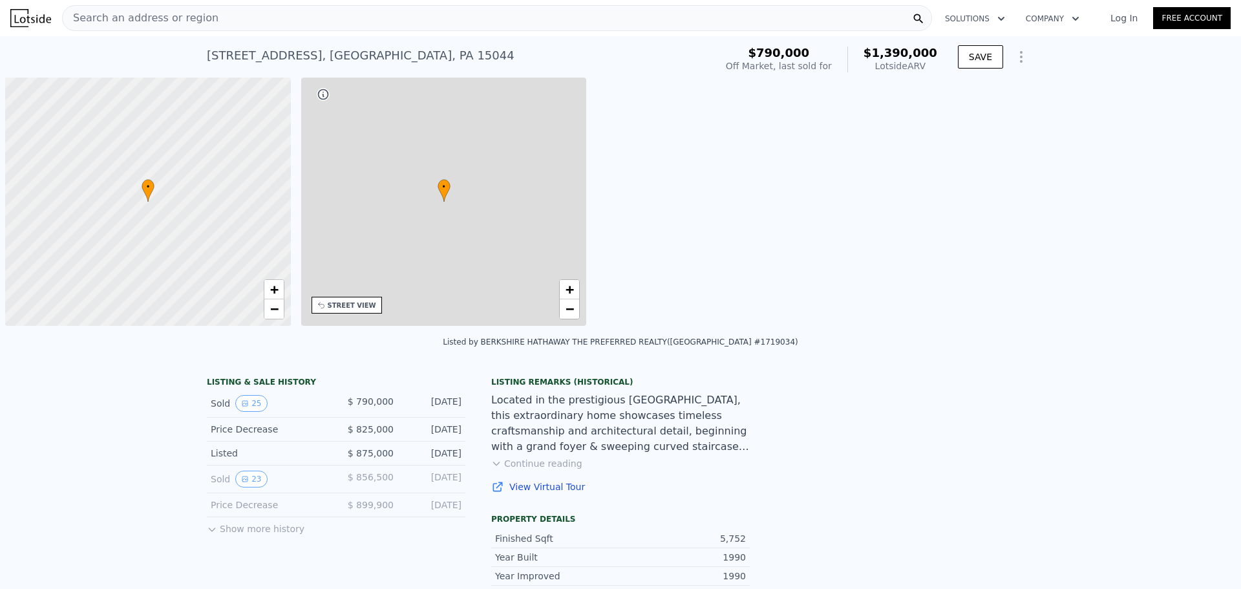 The width and height of the screenshot is (1241, 589). Describe the element at coordinates (901, 52) in the screenshot. I see `span: $1,390,000` at that location.